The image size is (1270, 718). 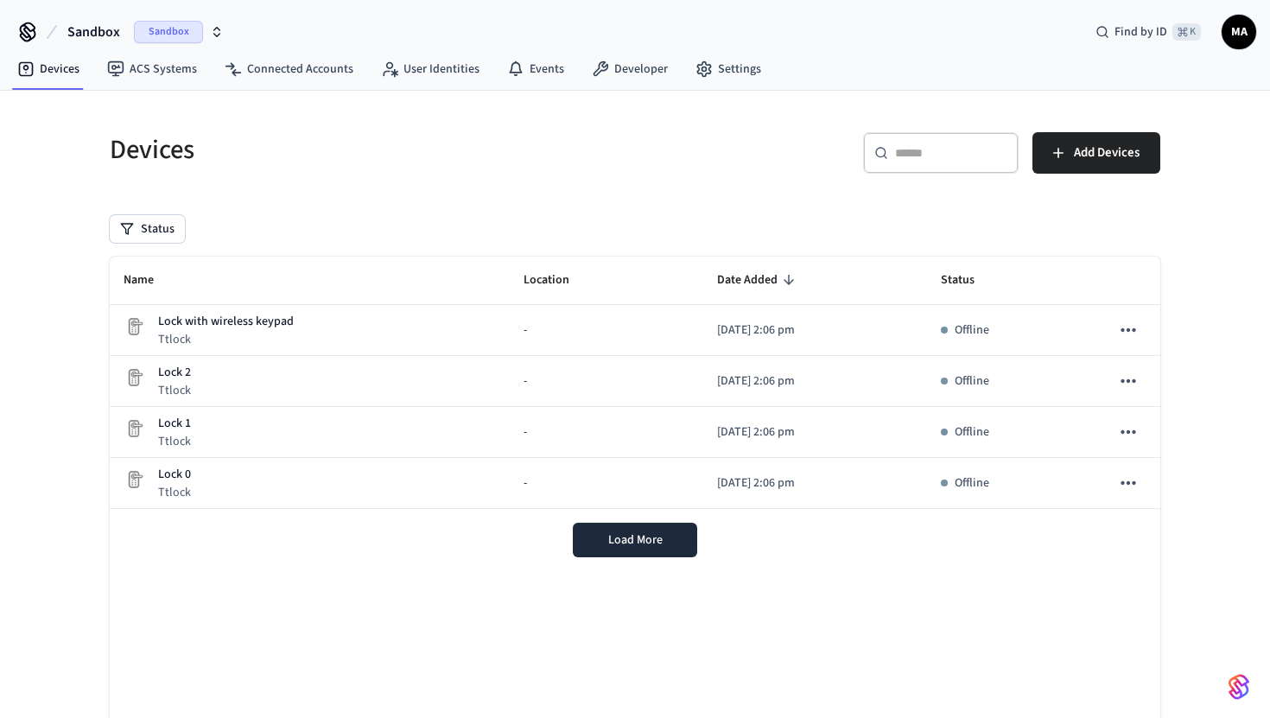 I want to click on span: Date Added, so click(x=759, y=280).